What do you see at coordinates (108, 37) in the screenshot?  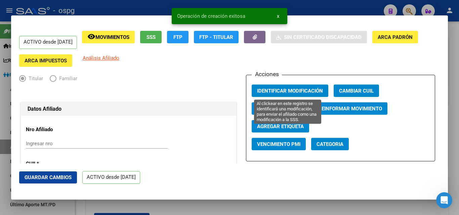 I see `button: Movimientos` at bounding box center [108, 37].